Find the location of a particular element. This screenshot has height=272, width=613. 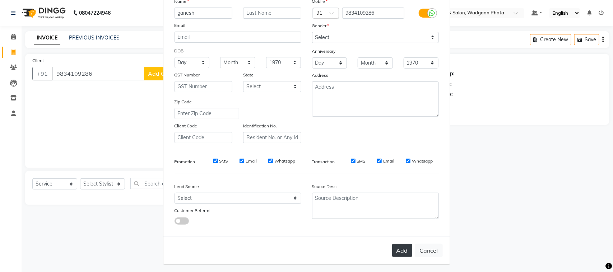

label: Identification No. is located at coordinates (260, 126).